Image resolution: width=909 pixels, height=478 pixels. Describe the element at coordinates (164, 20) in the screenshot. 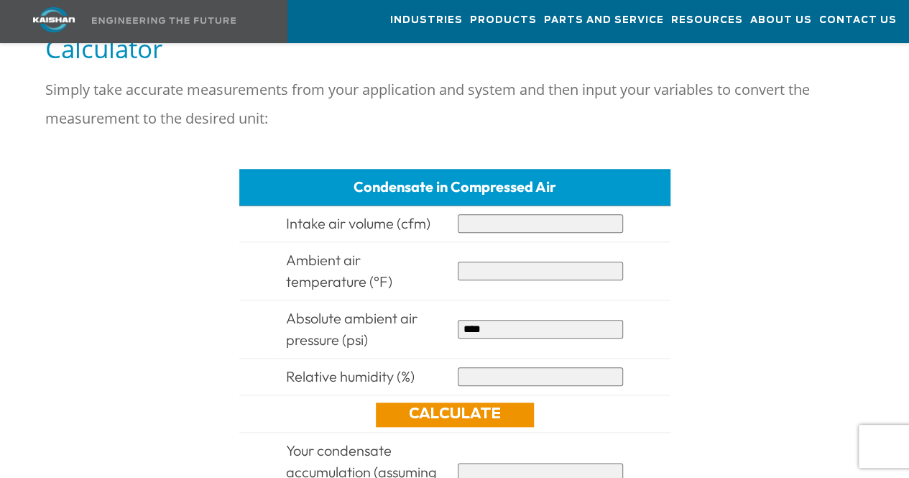

I see `img: Engineering the future` at that location.